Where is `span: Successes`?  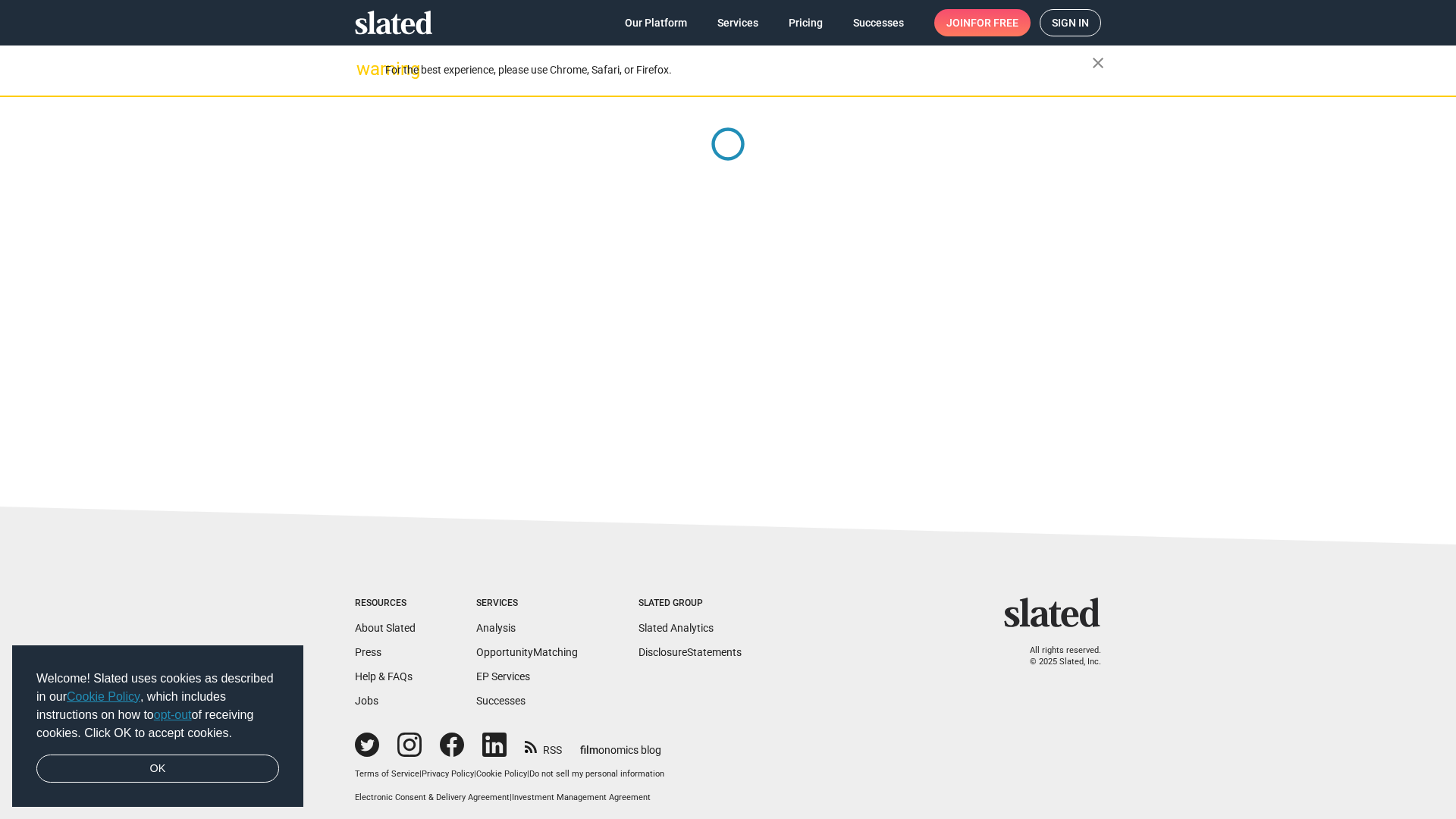 span: Successes is located at coordinates (878, 22).